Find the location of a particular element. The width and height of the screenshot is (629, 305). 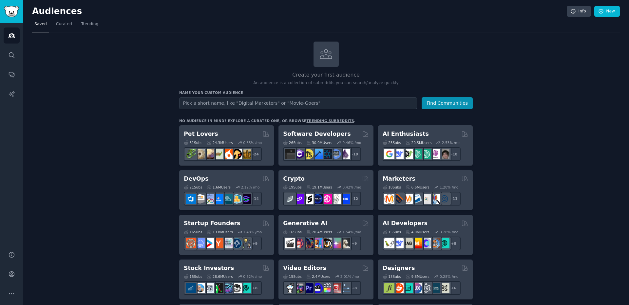

img: OpenSourceAI is located at coordinates (426, 243).